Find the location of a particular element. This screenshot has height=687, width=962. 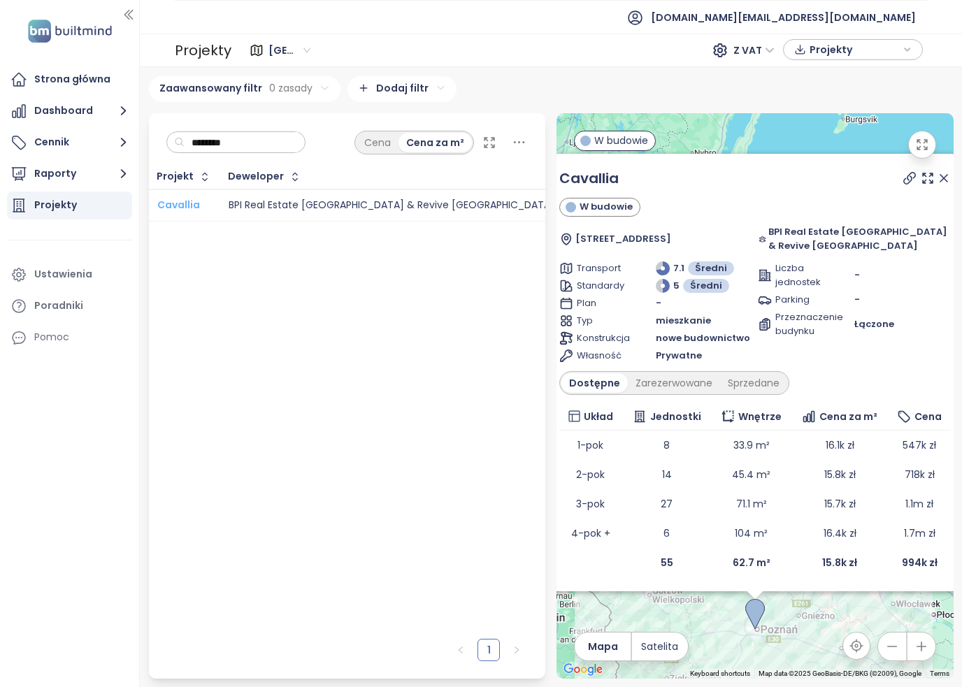

span: Cena is located at coordinates (927, 416).